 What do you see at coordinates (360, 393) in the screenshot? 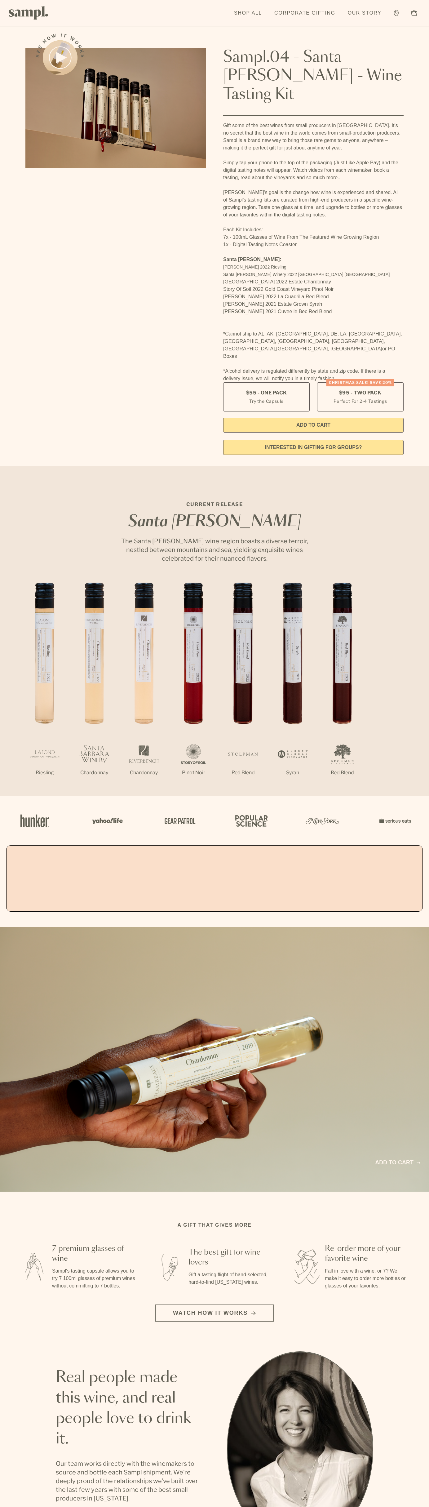
I see `span: $95 - Two Pack` at bounding box center [360, 393].